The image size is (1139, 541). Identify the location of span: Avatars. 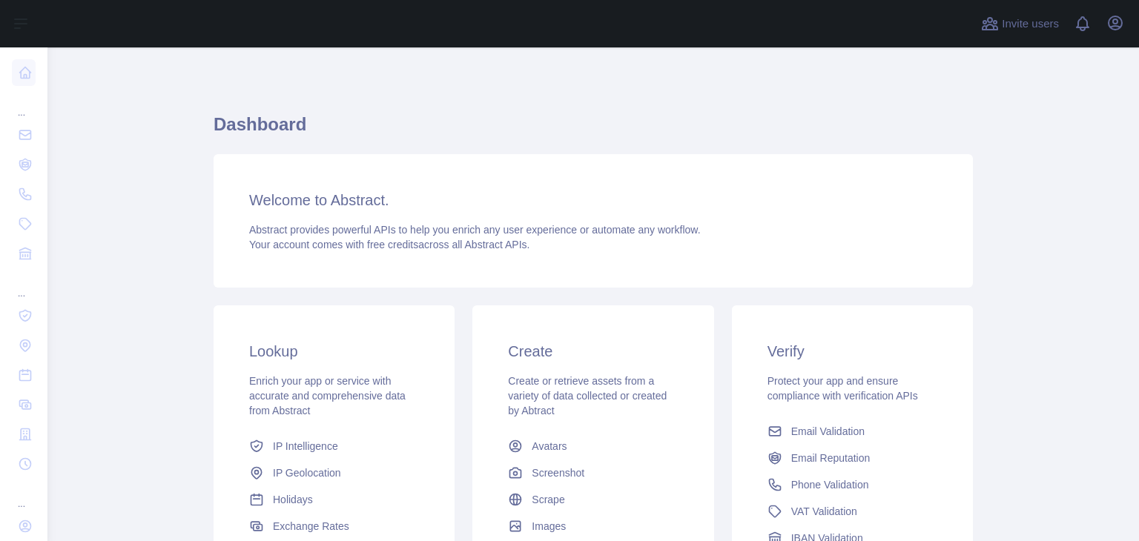
(549, 446).